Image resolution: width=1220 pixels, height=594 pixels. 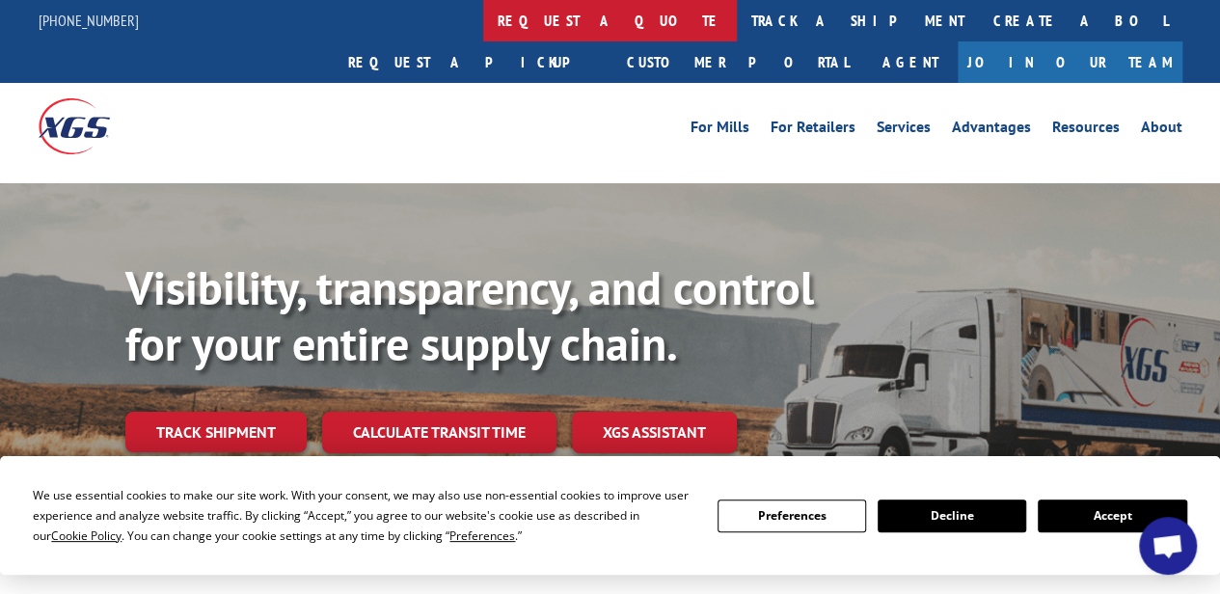 What do you see at coordinates (363, 515) in the screenshot?
I see `div: We use essential cookies to make our site work. With your consent, we may also use non-essential ...` at bounding box center [363, 515].